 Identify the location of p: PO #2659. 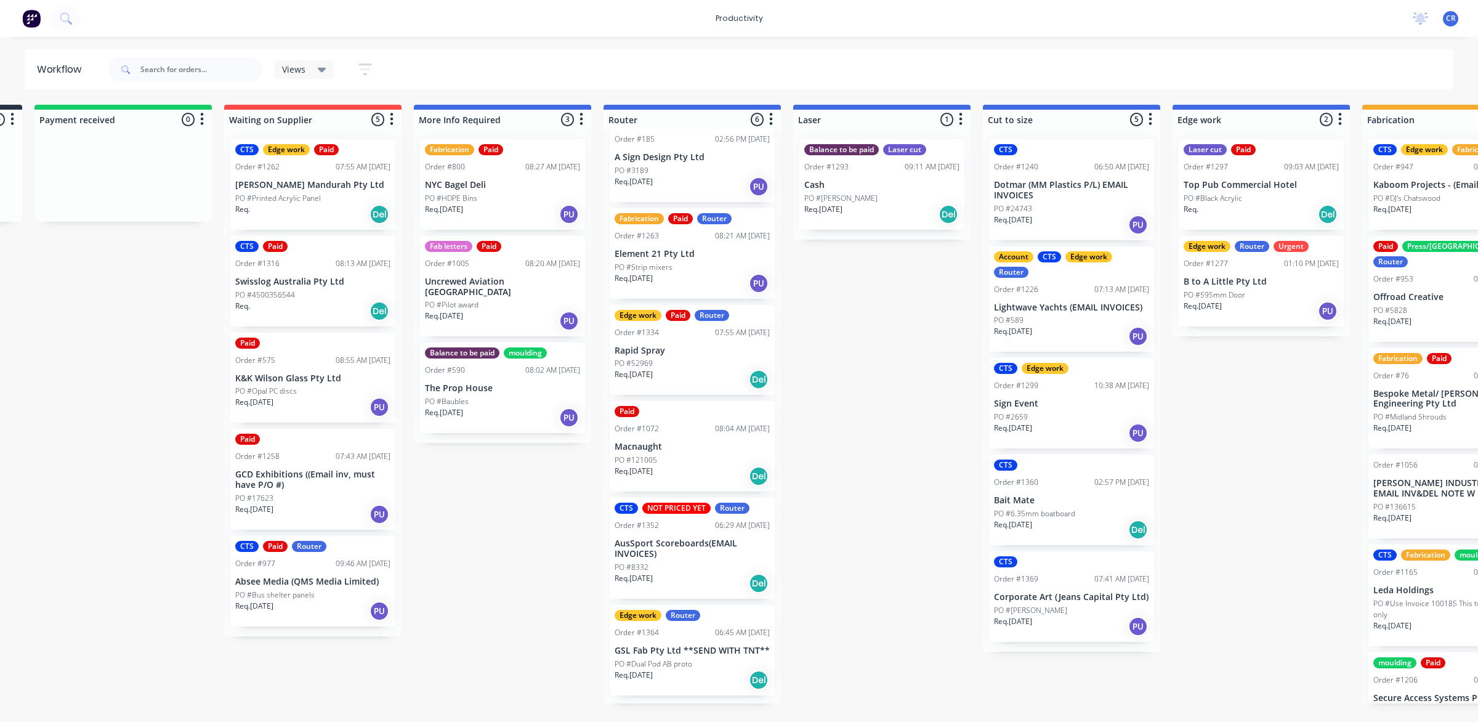
(1011, 417).